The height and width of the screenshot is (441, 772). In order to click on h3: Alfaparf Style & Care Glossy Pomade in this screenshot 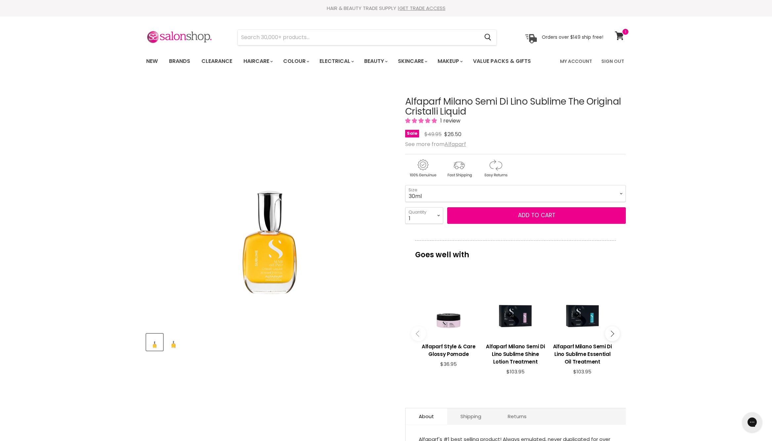, I will do `click(448, 350)`.